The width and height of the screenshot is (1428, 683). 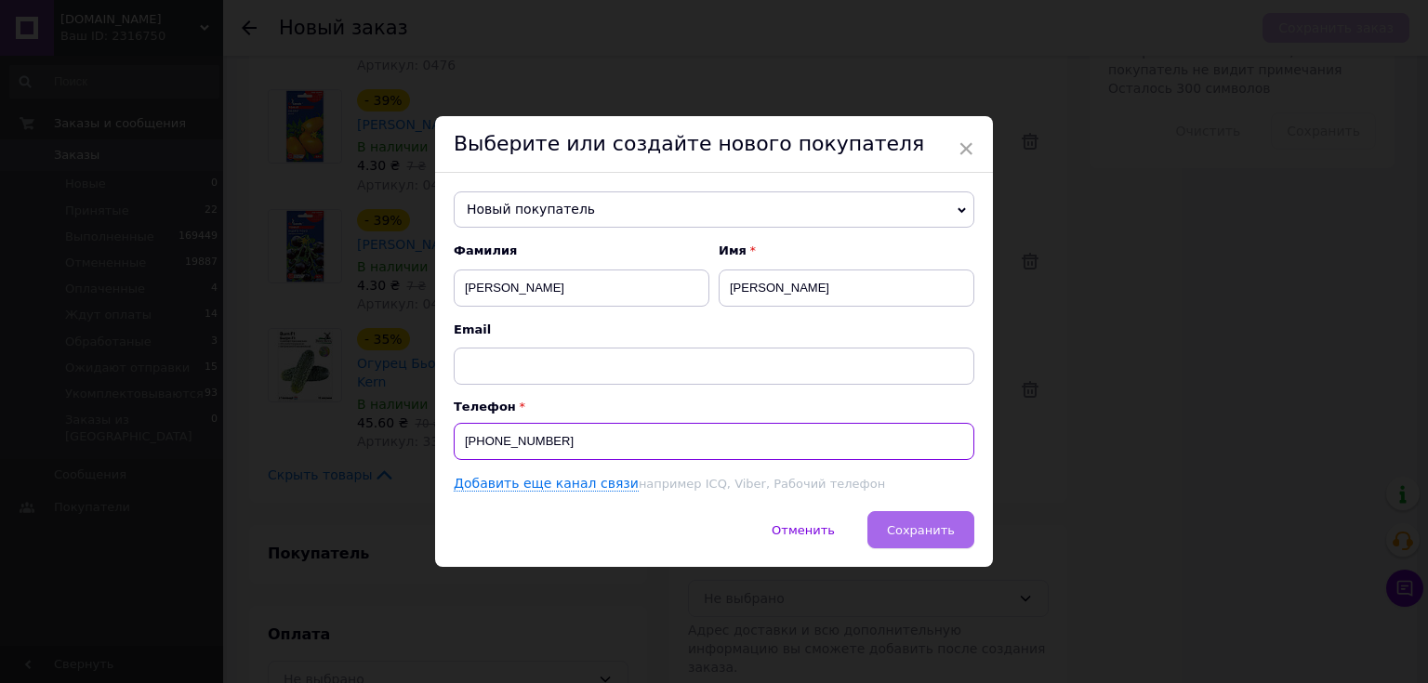 I want to click on p: Телефон, so click(x=714, y=406).